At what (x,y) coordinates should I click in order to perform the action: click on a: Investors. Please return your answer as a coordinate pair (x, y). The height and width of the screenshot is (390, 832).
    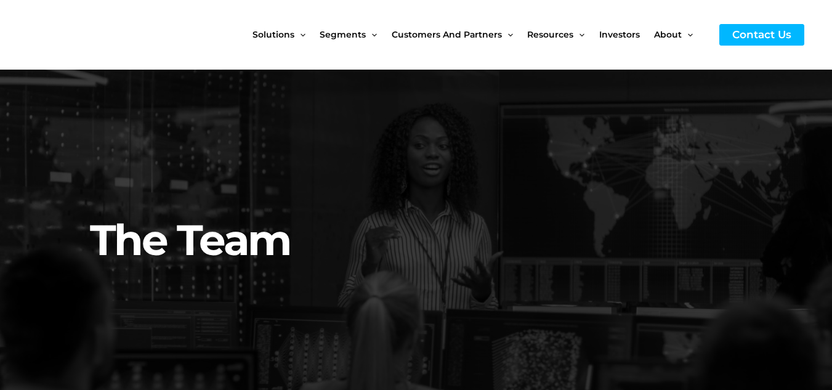
    Looking at the image, I should click on (626, 34).